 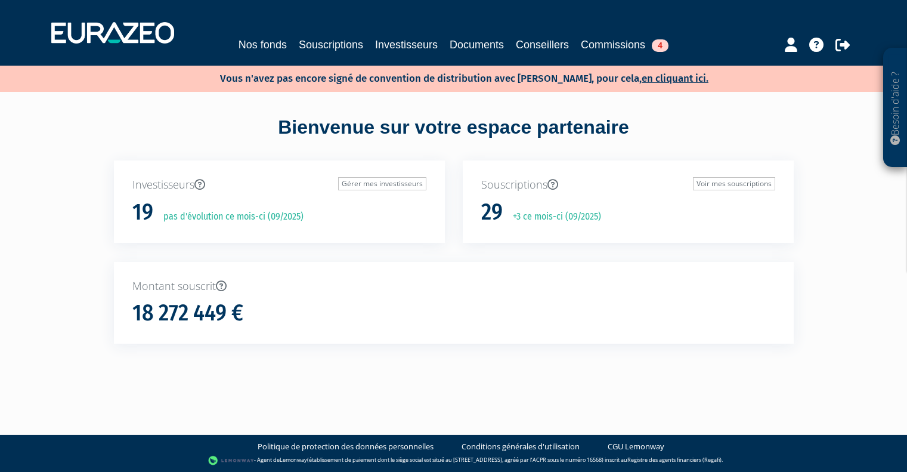 What do you see at coordinates (188, 313) in the screenshot?
I see `h1: 18 272 449 €` at bounding box center [188, 313].